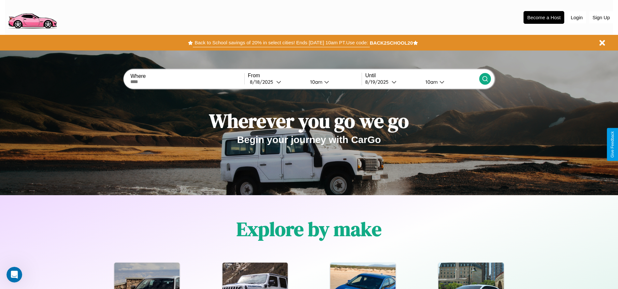 Image resolution: width=618 pixels, height=289 pixels. I want to click on div: 8 / 18 / 2025, so click(263, 82).